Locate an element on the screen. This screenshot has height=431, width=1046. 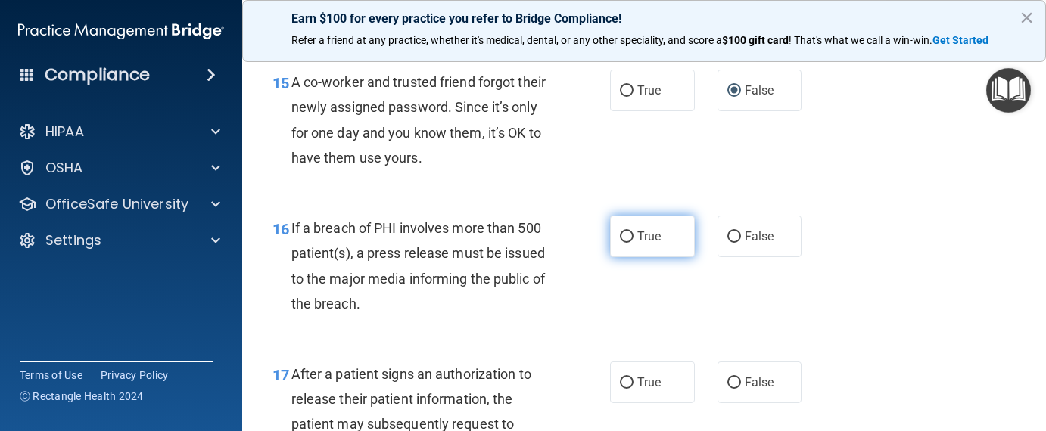
span: If a breach of PHI involves more than 500 patient(s), a press release must be issued to the major... is located at coordinates (418, 266).